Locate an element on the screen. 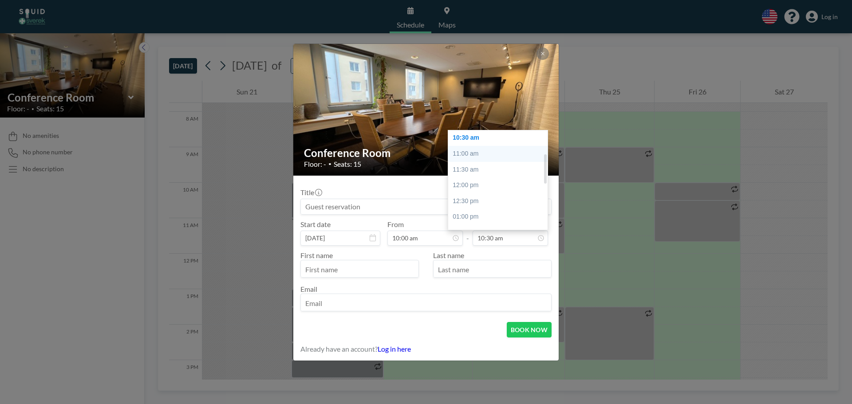  input: Guest reservation is located at coordinates (426, 207).